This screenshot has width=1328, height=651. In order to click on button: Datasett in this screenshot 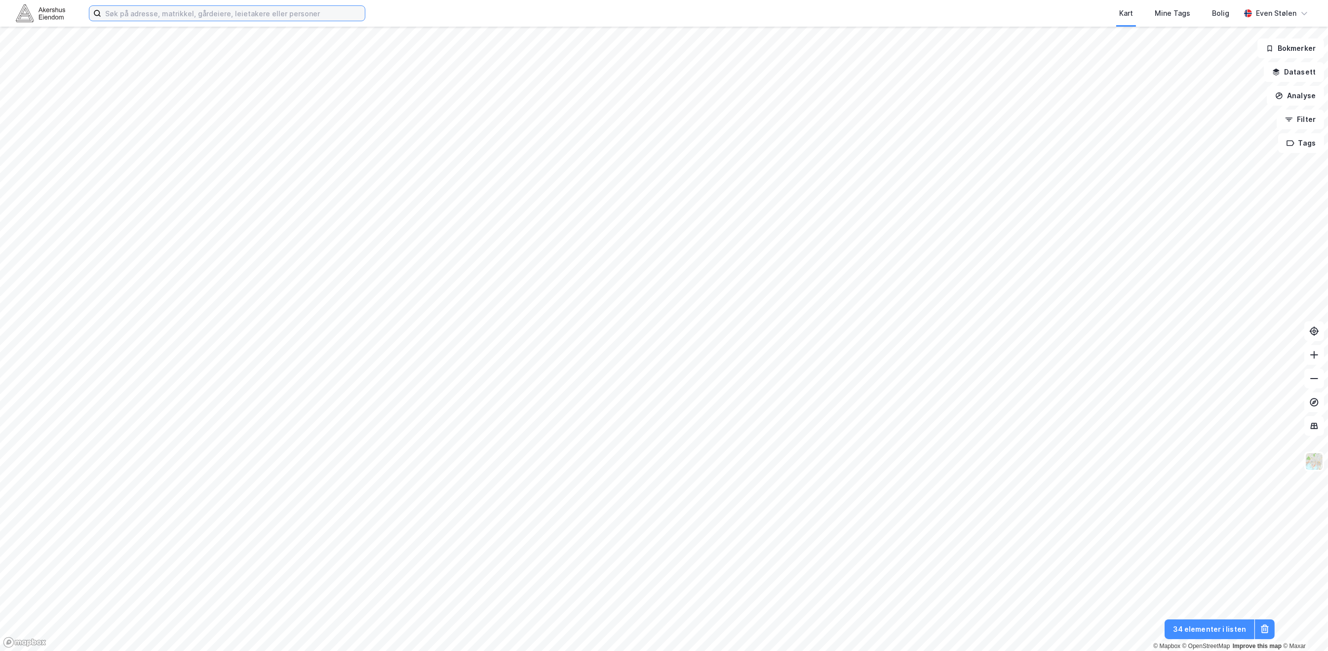, I will do `click(1294, 72)`.